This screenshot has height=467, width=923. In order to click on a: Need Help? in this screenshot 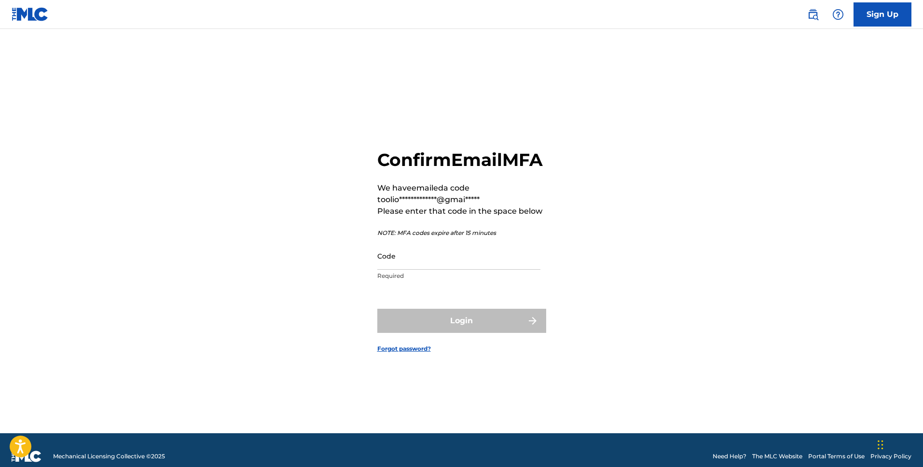, I will do `click(730, 456)`.